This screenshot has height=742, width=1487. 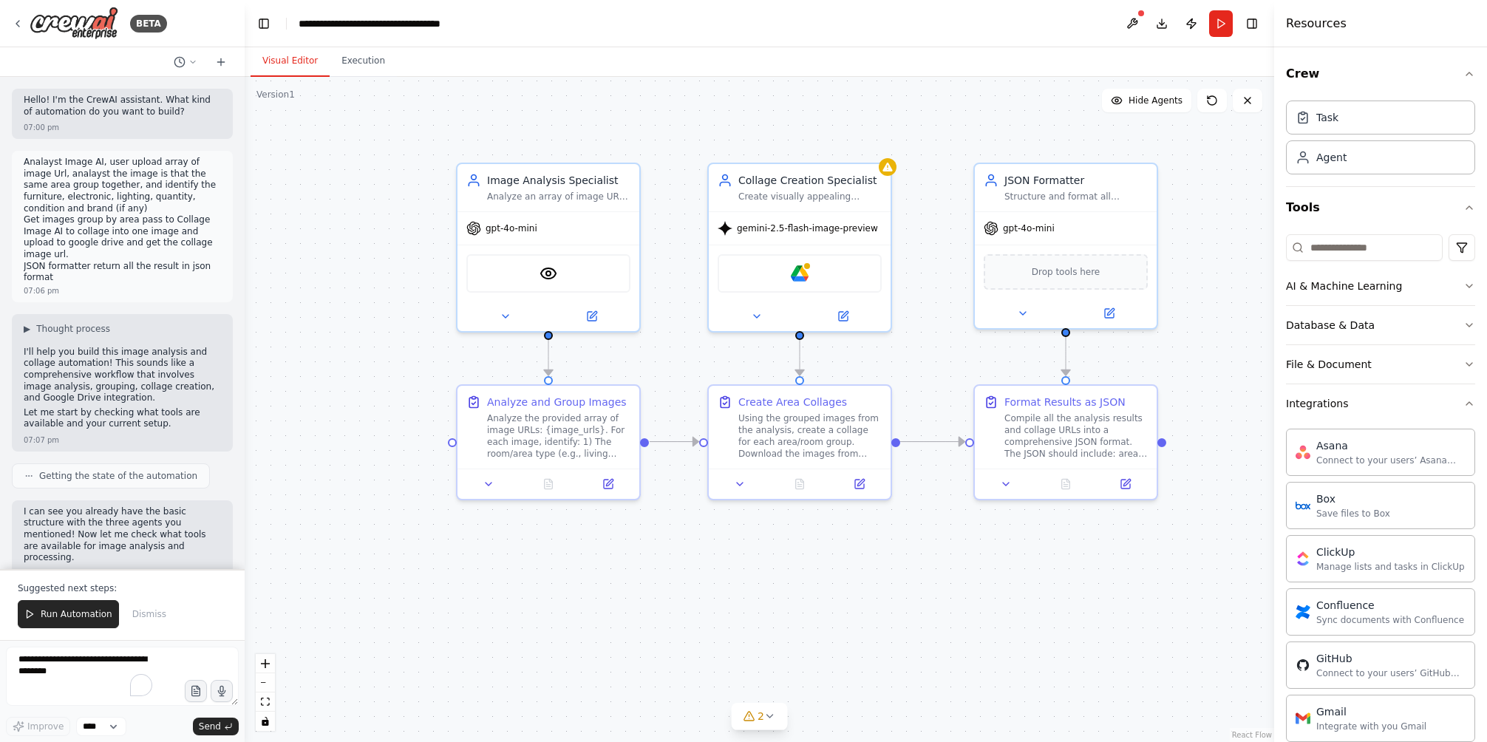 I want to click on span: 2, so click(x=760, y=716).